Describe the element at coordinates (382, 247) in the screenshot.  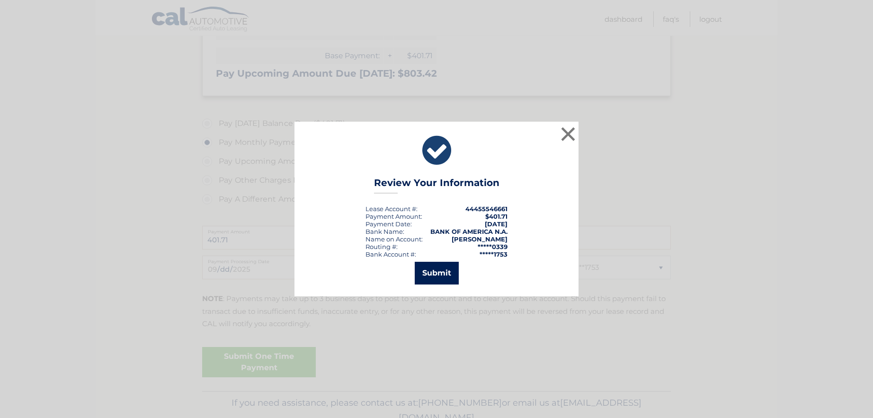
I see `div: Routing #:` at that location.